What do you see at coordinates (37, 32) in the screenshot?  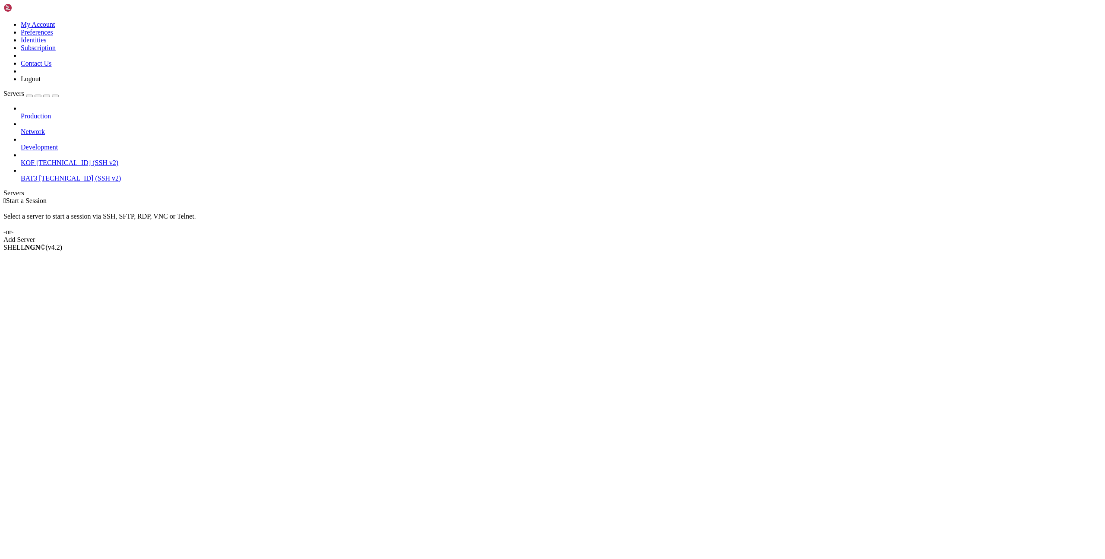 I see `a: Preferences` at bounding box center [37, 32].